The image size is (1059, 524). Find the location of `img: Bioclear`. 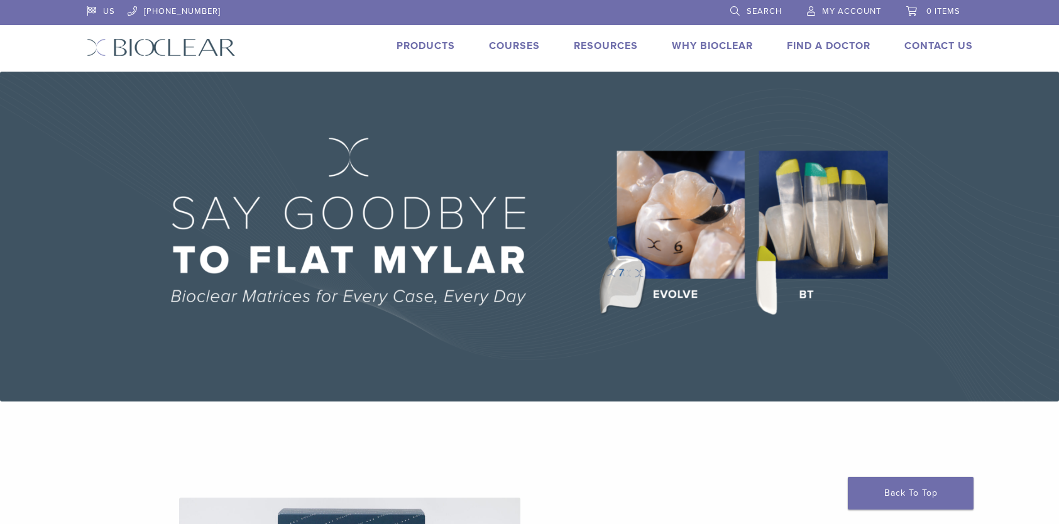

img: Bioclear is located at coordinates (161, 47).